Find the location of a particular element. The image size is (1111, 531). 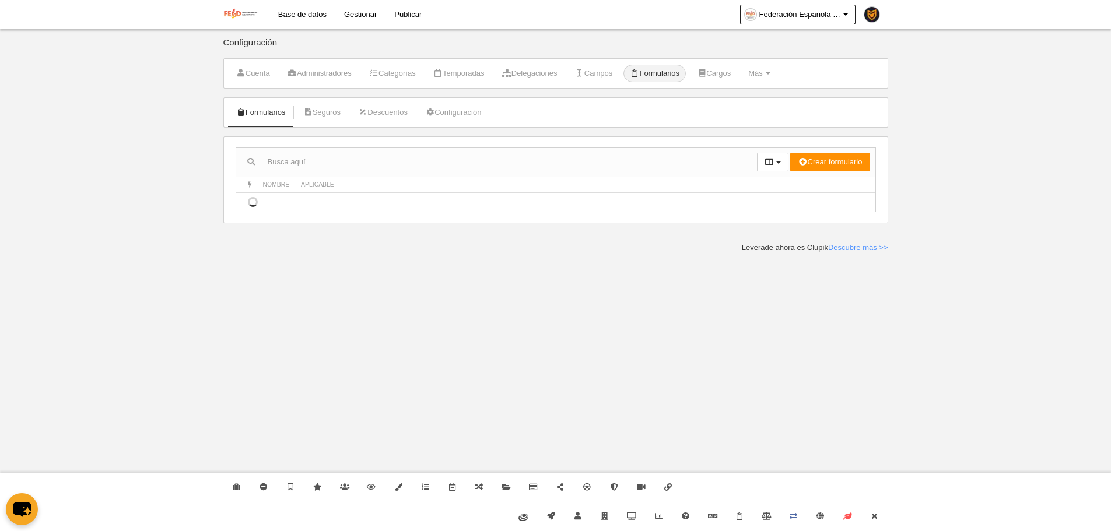

img: Federación Española de Baile Deportivo is located at coordinates (241, 14).